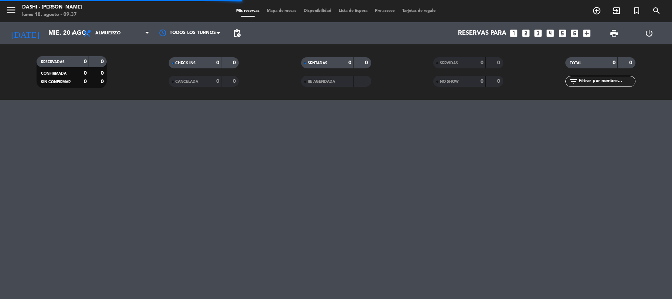  What do you see at coordinates (550, 33) in the screenshot?
I see `i: looks_4` at bounding box center [550, 33].